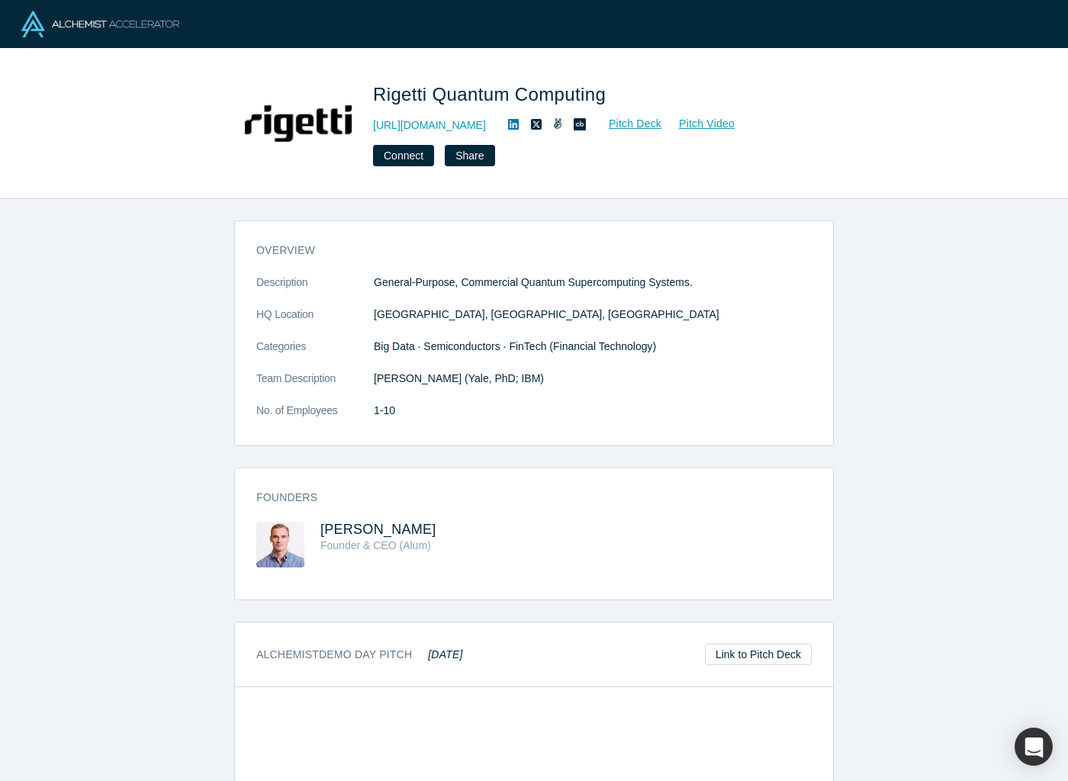 Image resolution: width=1068 pixels, height=781 pixels. Describe the element at coordinates (593, 282) in the screenshot. I see `p: General-Purpose, Commercial Quantum Supercomputing Systems.` at that location.